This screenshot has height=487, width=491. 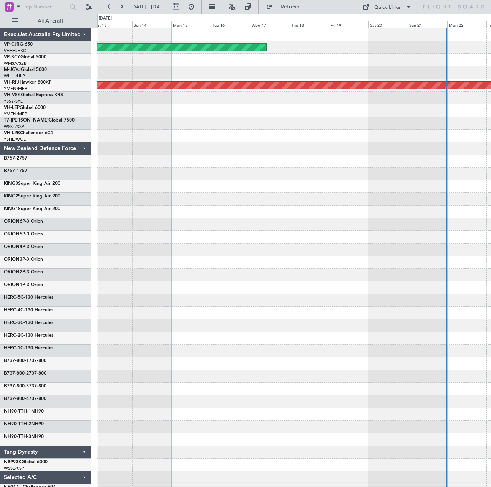 I want to click on a: YSSY/SYD, so click(x=13, y=101).